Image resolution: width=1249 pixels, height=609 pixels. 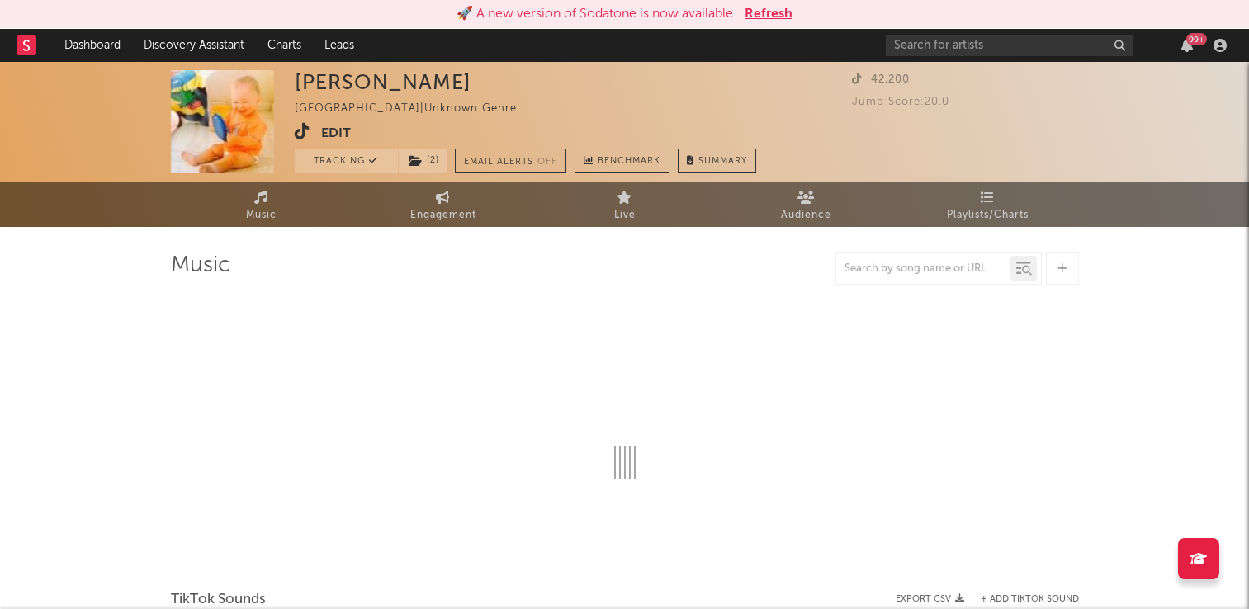 What do you see at coordinates (92, 45) in the screenshot?
I see `a: Dashboard` at bounding box center [92, 45].